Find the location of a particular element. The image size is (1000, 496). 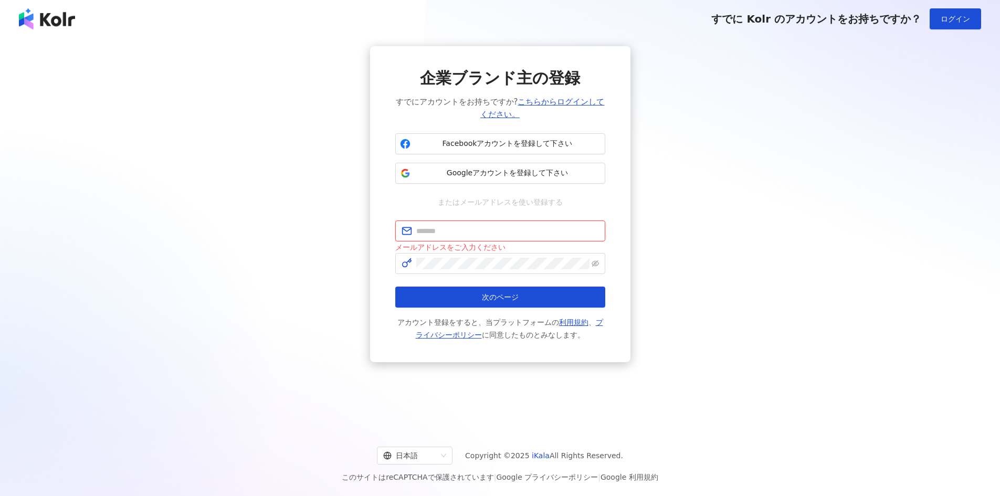

span: すでに Kolr のアカウントをお持ちですか？ is located at coordinates (817, 19).